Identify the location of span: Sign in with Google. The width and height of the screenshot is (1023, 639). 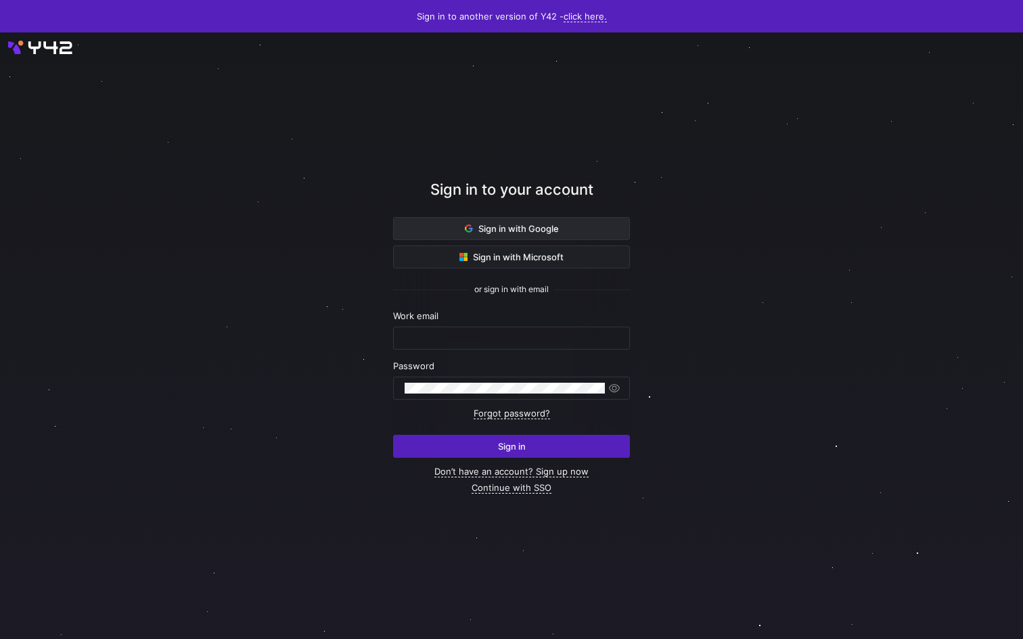
(512, 229).